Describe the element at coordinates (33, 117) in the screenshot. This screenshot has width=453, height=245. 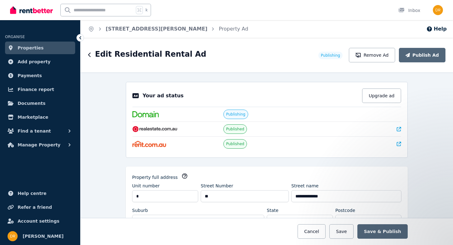
I see `span: Marketplace` at that location.